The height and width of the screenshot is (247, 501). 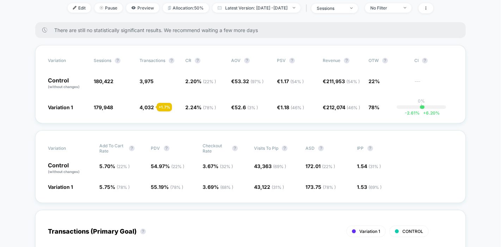 What do you see at coordinates (281, 60) in the screenshot?
I see `span: PSV` at bounding box center [281, 60].